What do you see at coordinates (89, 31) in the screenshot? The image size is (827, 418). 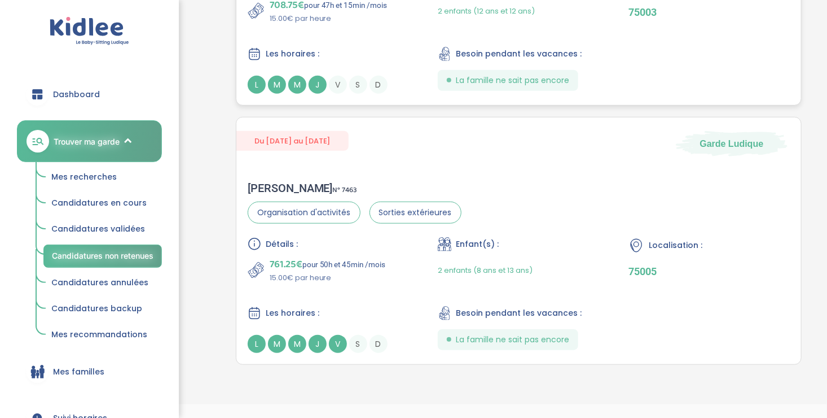 I see `img: logo.svg` at bounding box center [89, 31].